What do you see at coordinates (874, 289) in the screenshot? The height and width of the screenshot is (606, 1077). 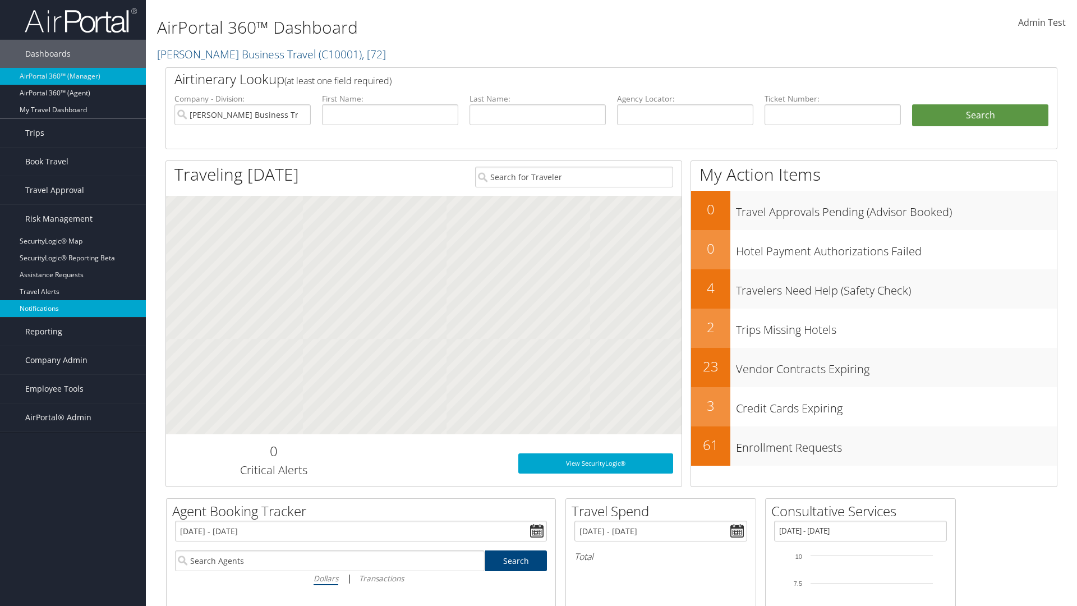 I see `a: 4Travelers Need Help (Safety Check)` at bounding box center [874, 289].